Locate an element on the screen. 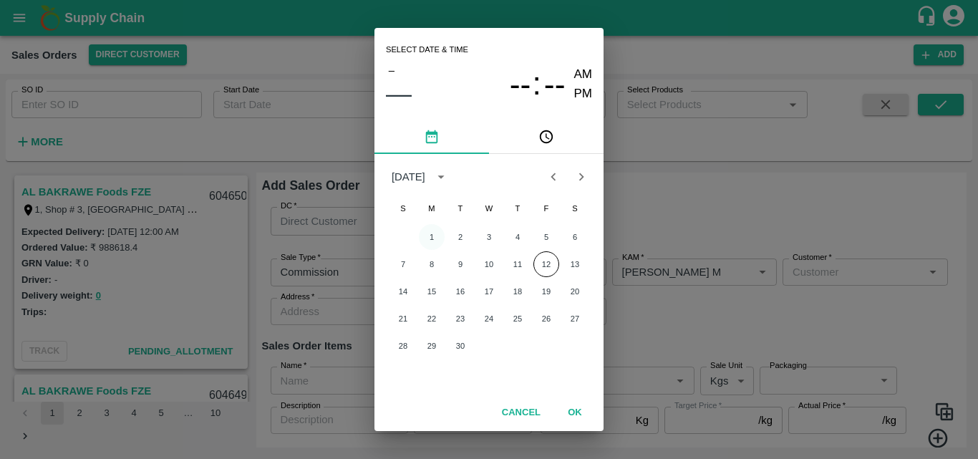  button: 5 is located at coordinates (546, 237).